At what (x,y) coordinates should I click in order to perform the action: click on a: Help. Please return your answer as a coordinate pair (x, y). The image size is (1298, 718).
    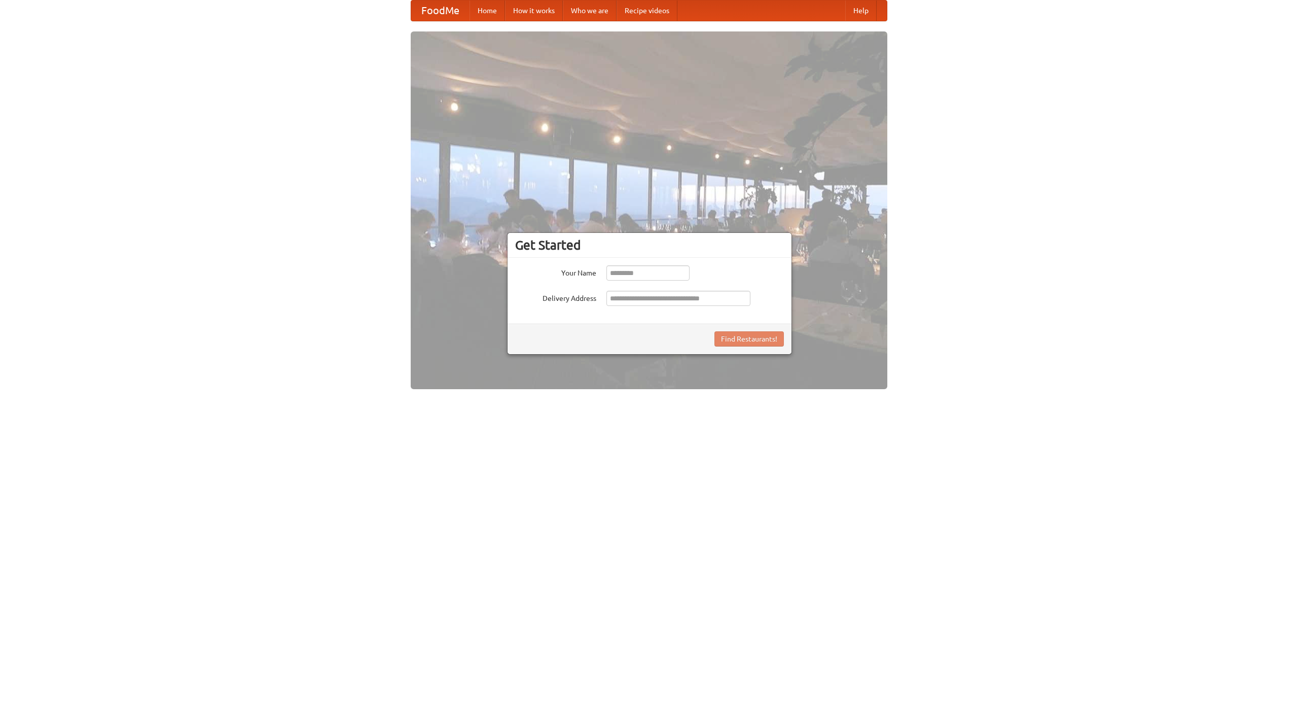
    Looking at the image, I should click on (861, 11).